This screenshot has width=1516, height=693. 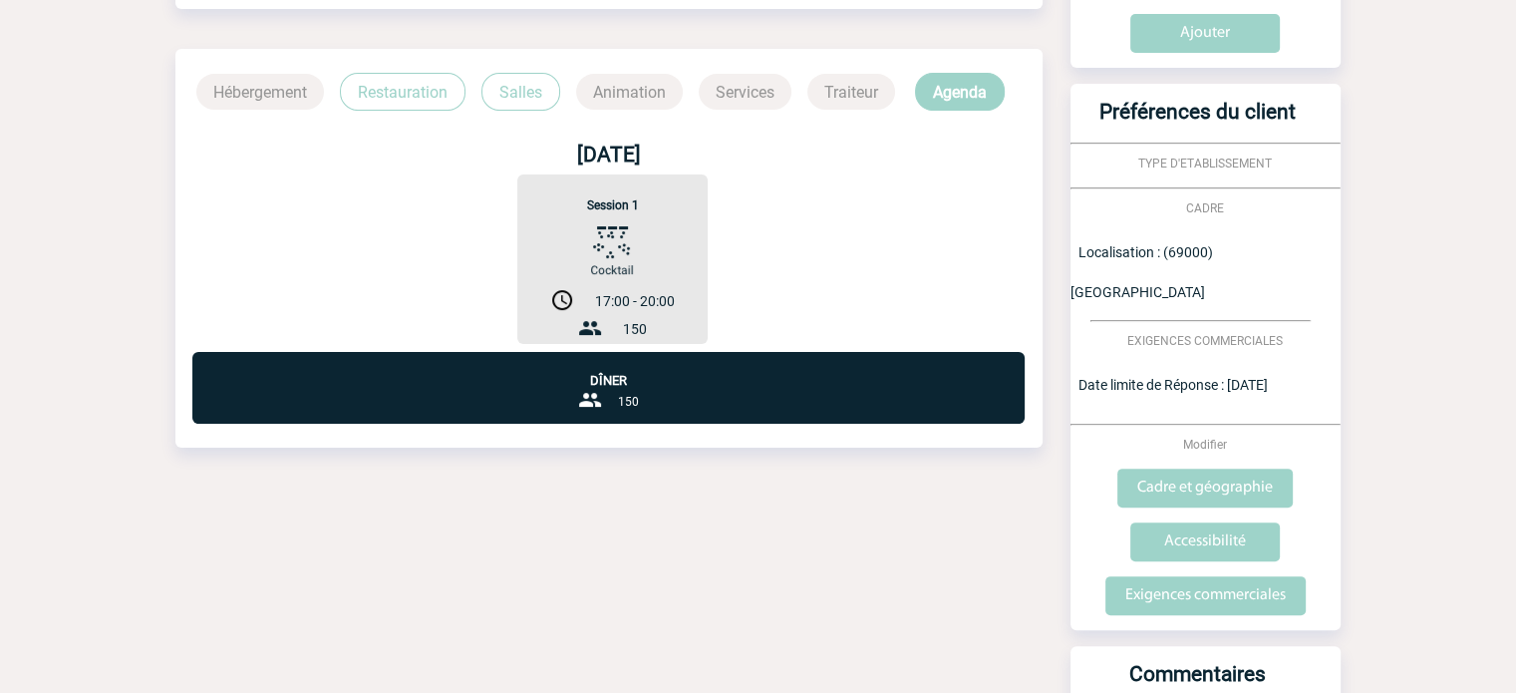 I want to click on p: Salles, so click(x=520, y=92).